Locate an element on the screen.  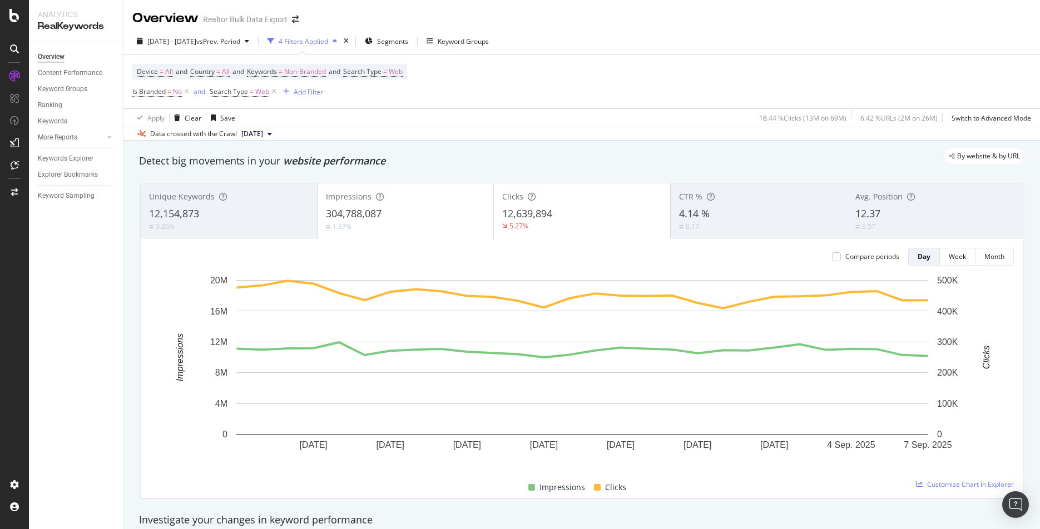
button: 4 Filters Applied is located at coordinates (302, 41).